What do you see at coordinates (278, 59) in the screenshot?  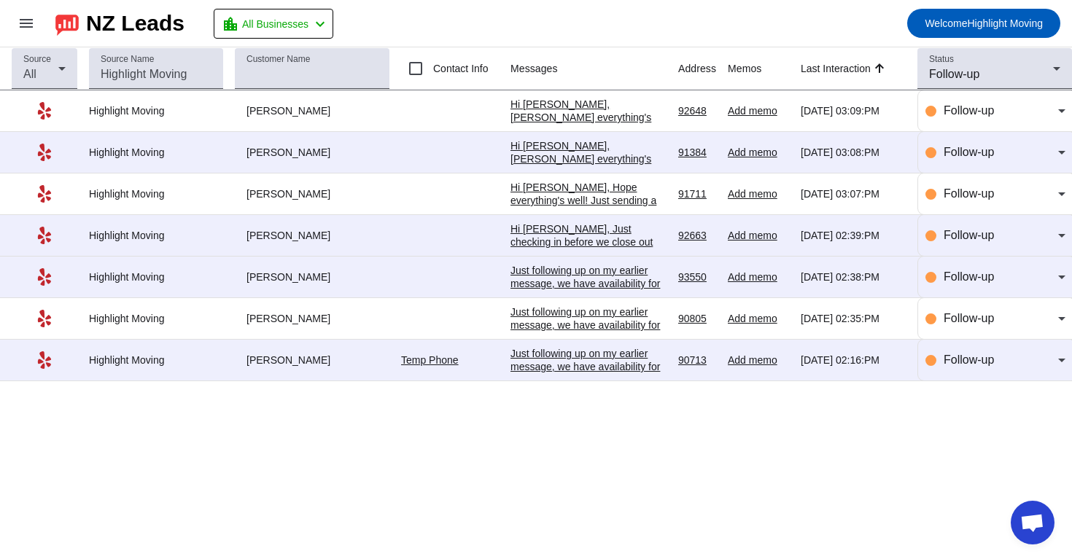 I see `mat-label: Customer Name` at bounding box center [278, 59].